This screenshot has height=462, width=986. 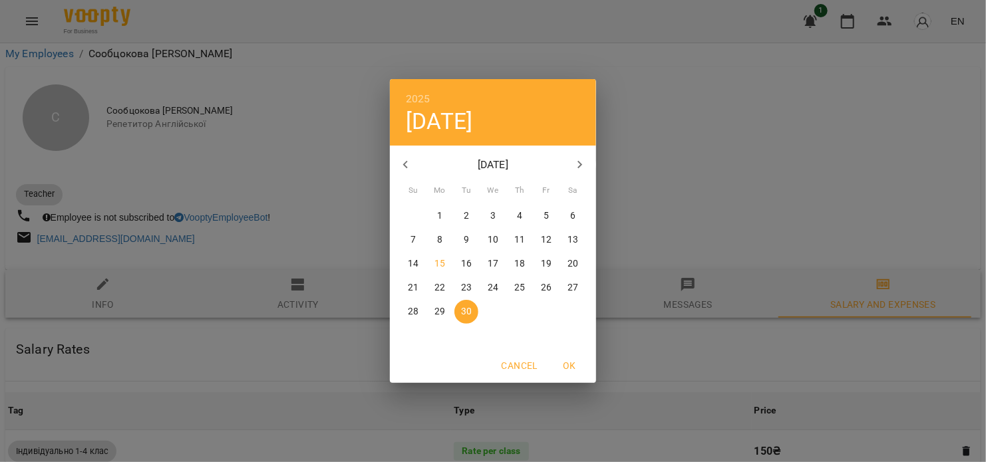 I want to click on span: Th, so click(x=519, y=191).